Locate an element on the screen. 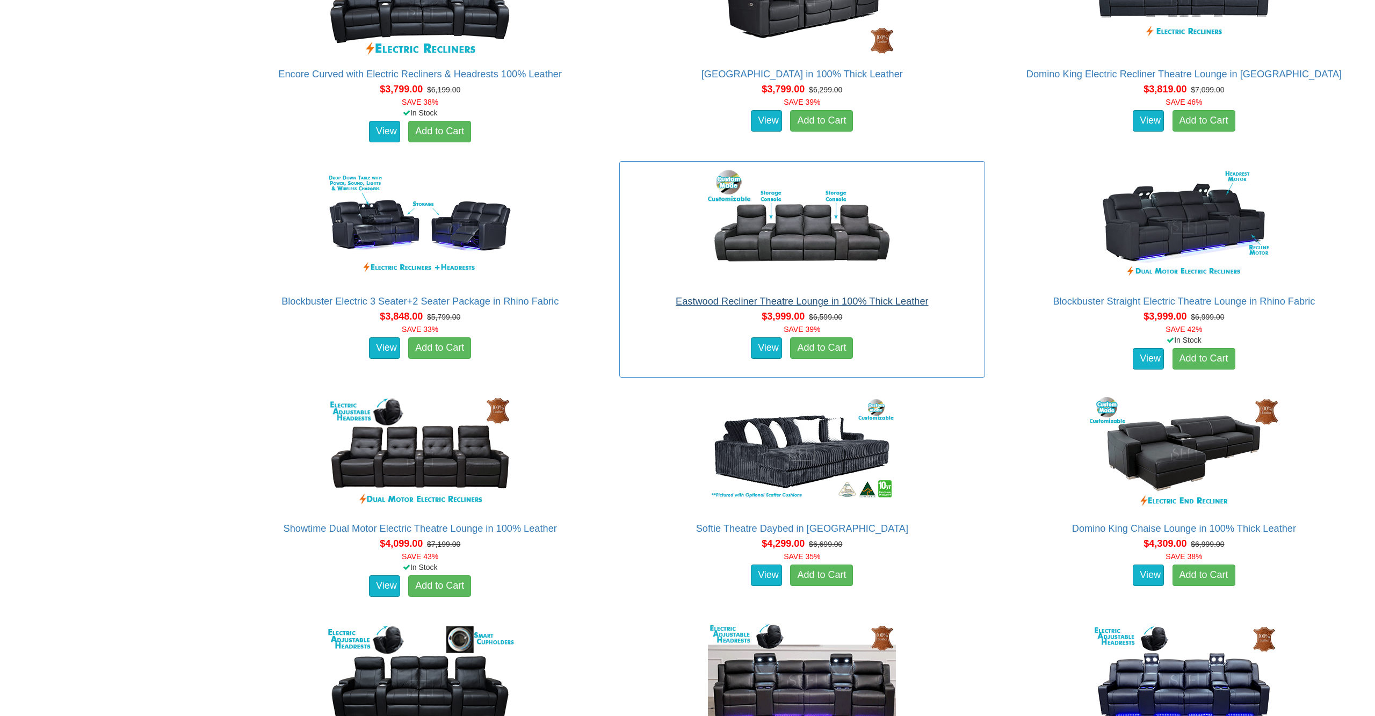 The height and width of the screenshot is (716, 1375). a: Blockbuster Electric 3 Seater+2 Seater Package in Rhino Fabric is located at coordinates (420, 301).